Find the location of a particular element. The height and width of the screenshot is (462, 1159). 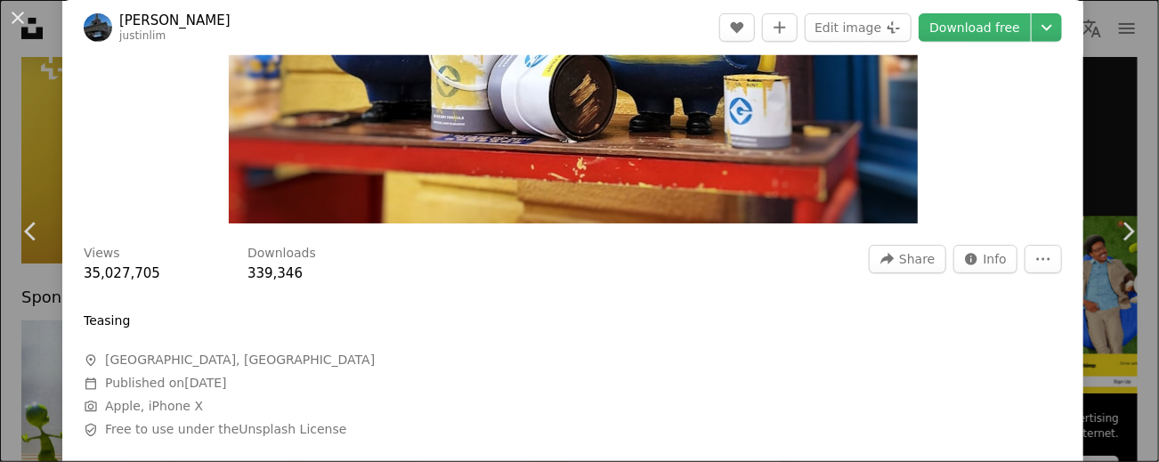

span: 339,346 is located at coordinates (275, 273).